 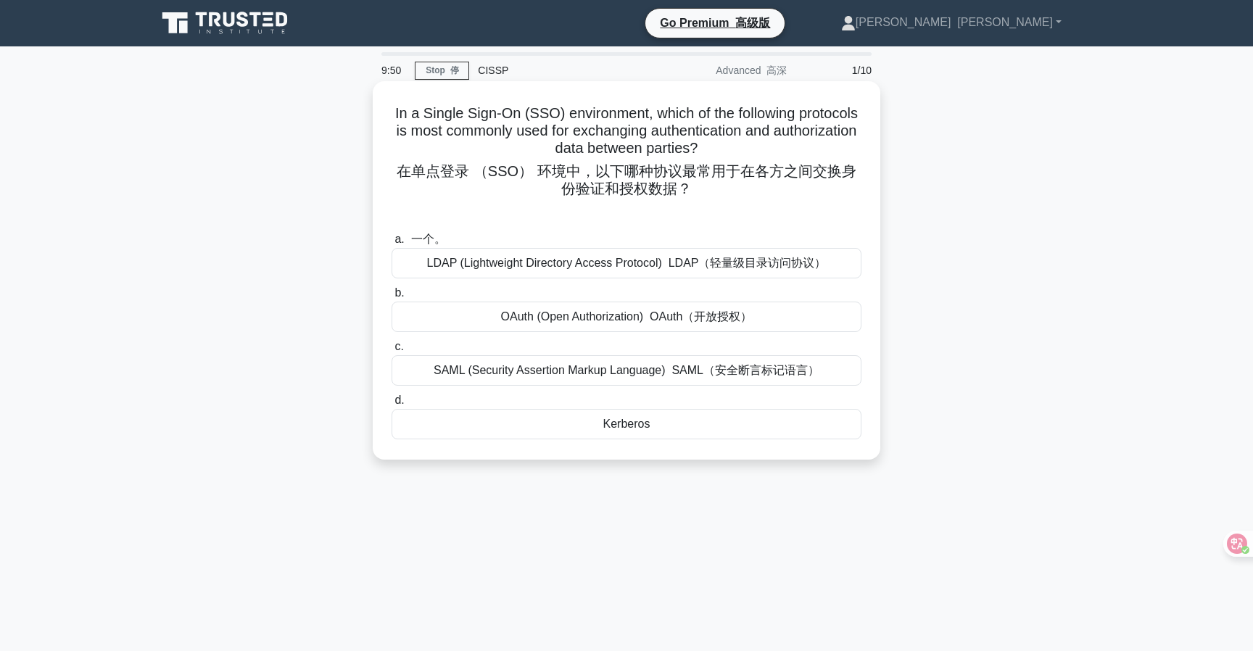 What do you see at coordinates (747, 262) in the screenshot?
I see `font: LDAP（轻量级目录访问协议）` at bounding box center [747, 262].